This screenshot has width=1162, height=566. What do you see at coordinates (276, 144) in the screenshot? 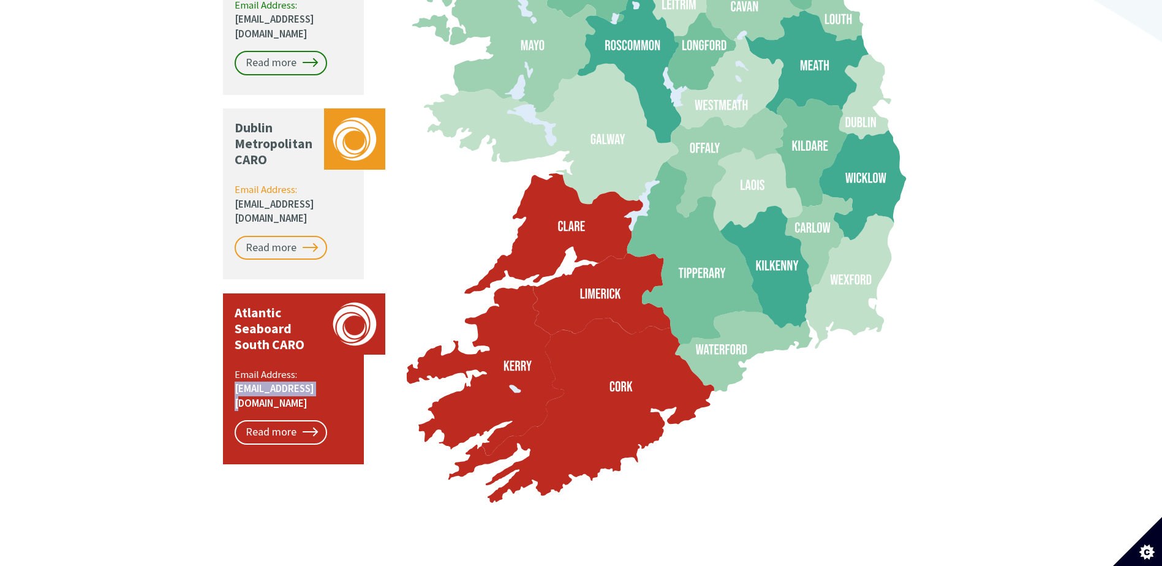
I see `p: Dublin Metropolitan CARO` at bounding box center [276, 144].